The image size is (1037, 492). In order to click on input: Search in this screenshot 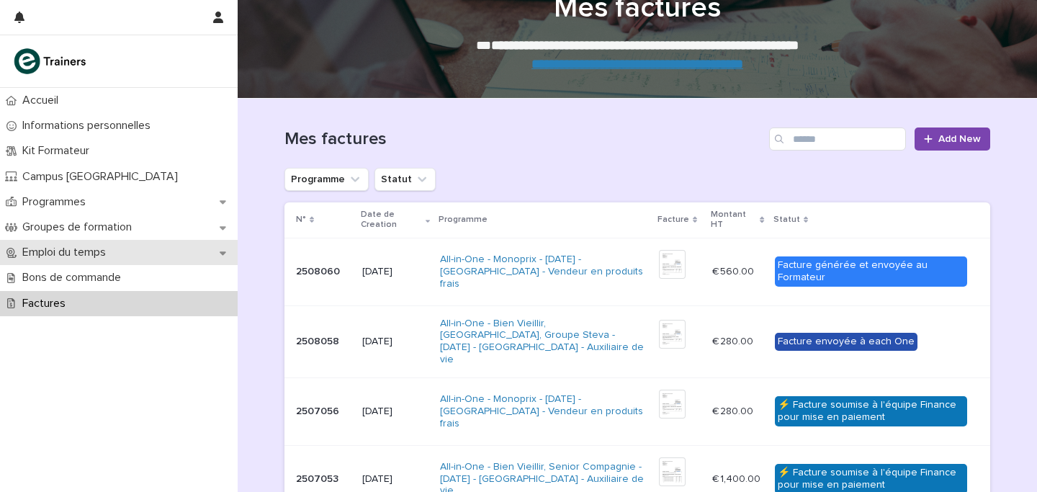, I will do `click(837, 139)`.